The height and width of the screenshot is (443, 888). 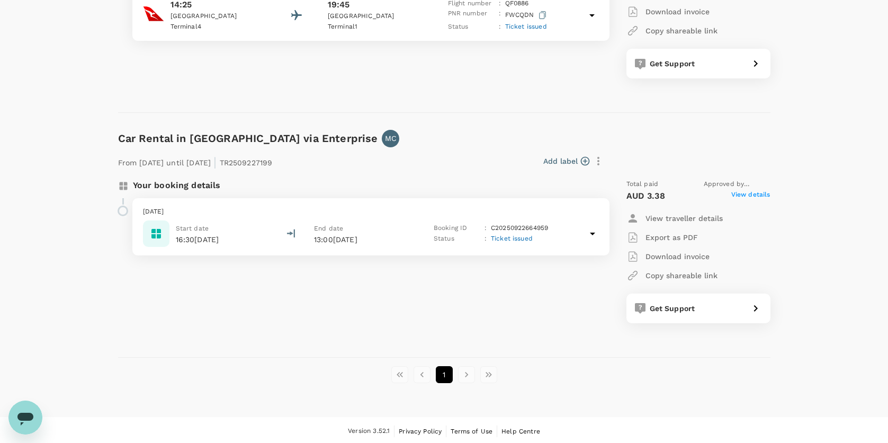 What do you see at coordinates (645, 196) in the screenshot?
I see `p: AUD 3.38` at bounding box center [645, 196].